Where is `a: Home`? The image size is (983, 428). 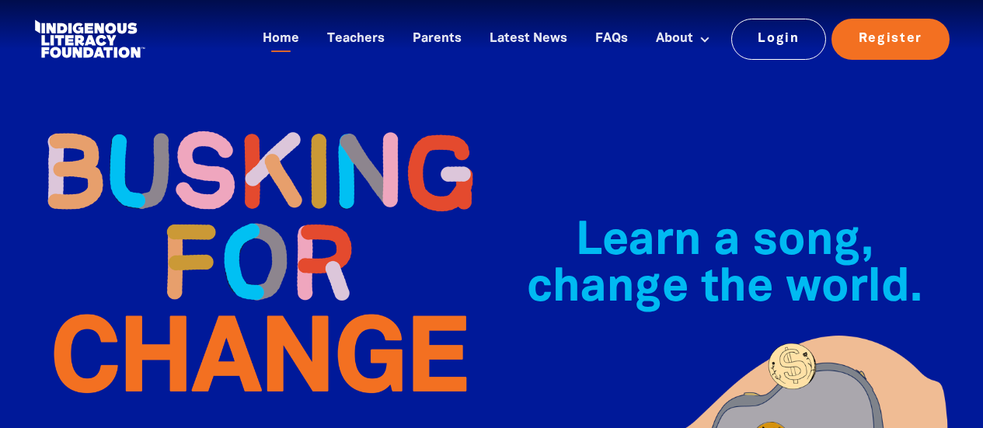 a: Home is located at coordinates (281, 39).